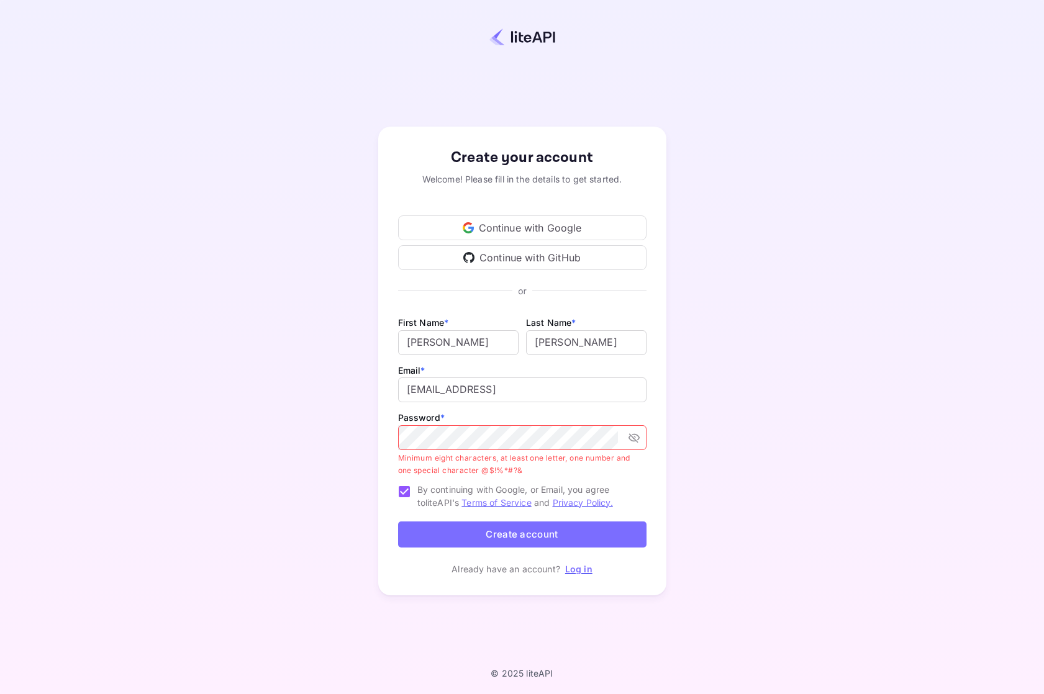  Describe the element at coordinates (522, 535) in the screenshot. I see `button: Create account` at that location.